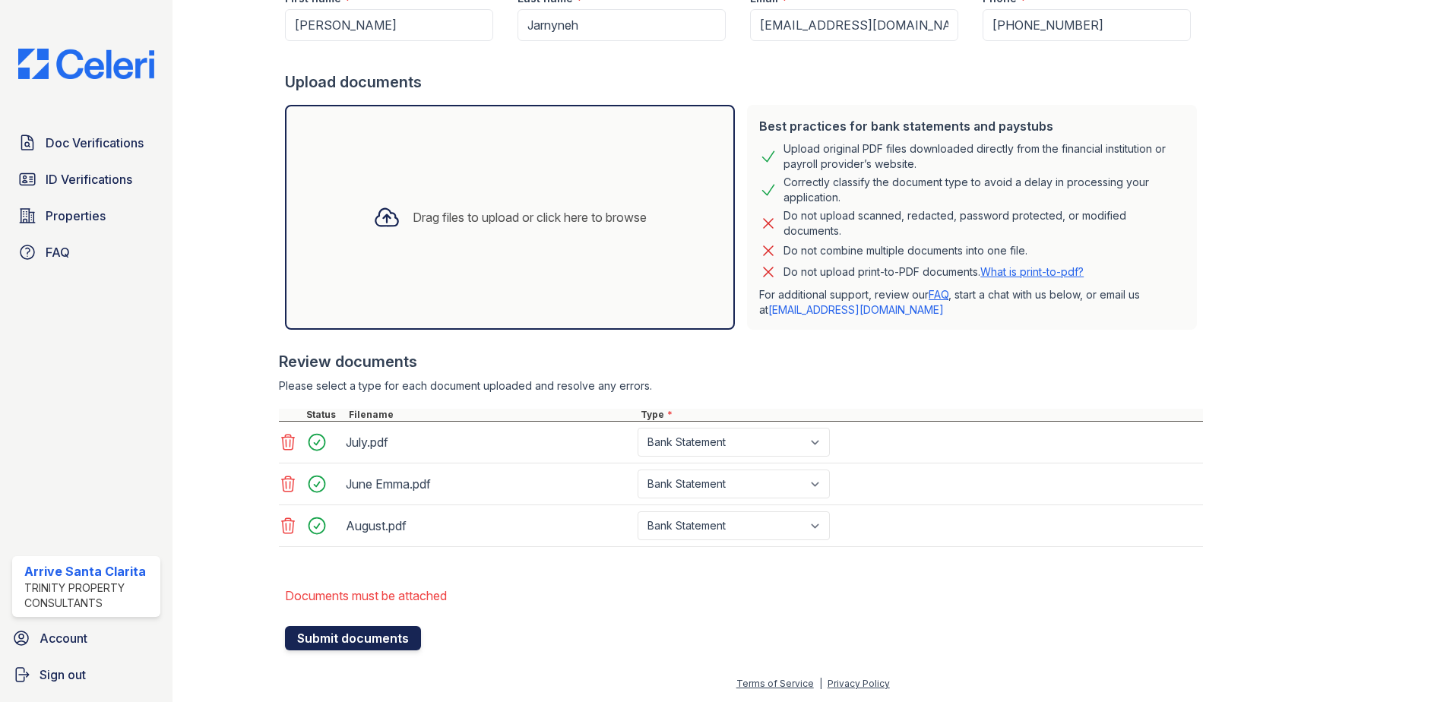 This screenshot has height=702, width=1453. What do you see at coordinates (741, 362) in the screenshot?
I see `div: Review documents` at bounding box center [741, 362].